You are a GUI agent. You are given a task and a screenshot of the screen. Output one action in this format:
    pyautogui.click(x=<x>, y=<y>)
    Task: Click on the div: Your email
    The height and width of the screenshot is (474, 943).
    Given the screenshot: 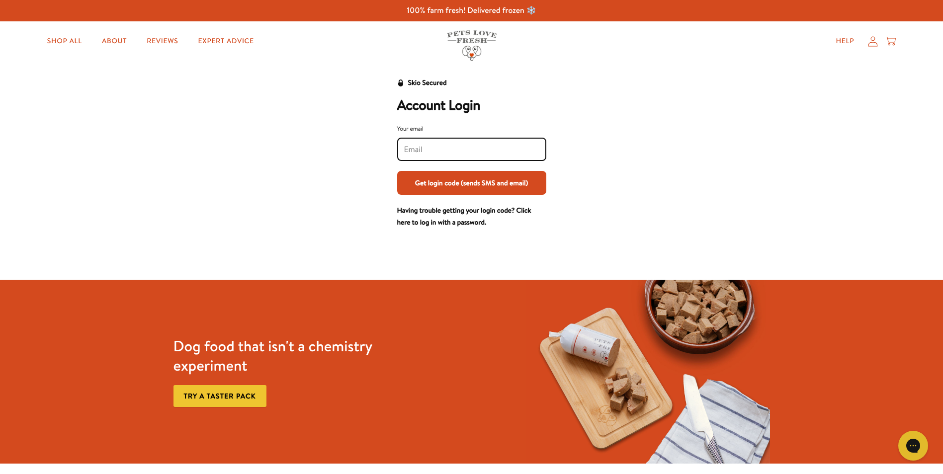 What is the action you would take?
    pyautogui.click(x=472, y=129)
    